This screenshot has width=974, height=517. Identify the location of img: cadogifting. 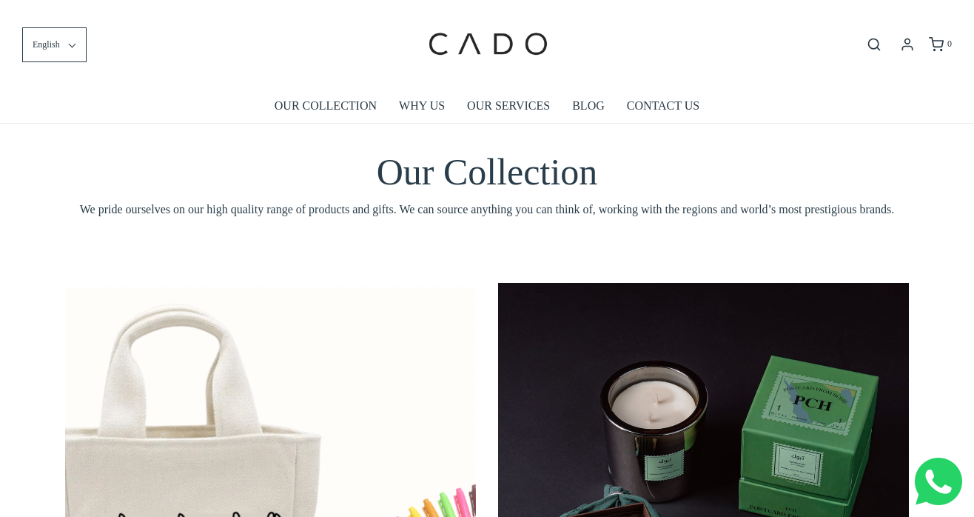
(487, 44).